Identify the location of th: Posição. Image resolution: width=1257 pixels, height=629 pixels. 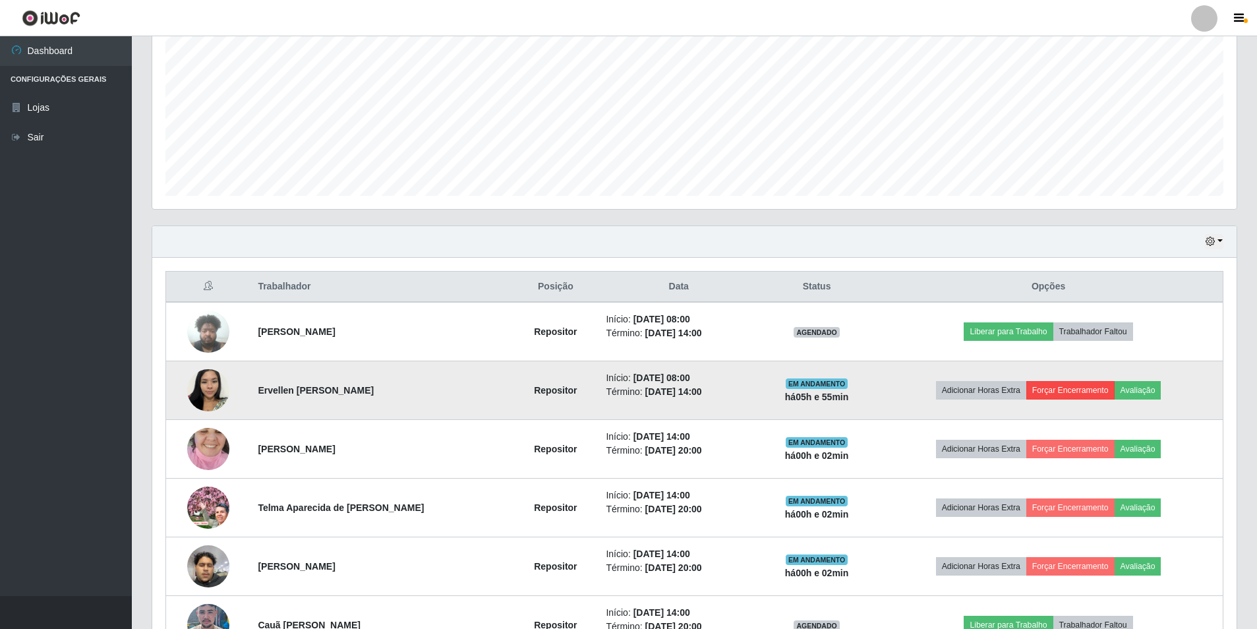
(555, 287).